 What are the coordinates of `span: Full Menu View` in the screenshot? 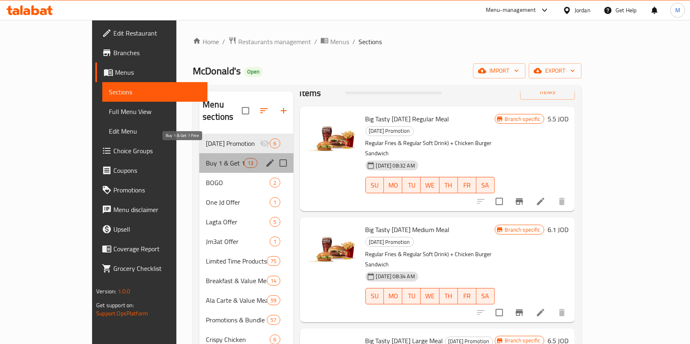 It's located at (155, 112).